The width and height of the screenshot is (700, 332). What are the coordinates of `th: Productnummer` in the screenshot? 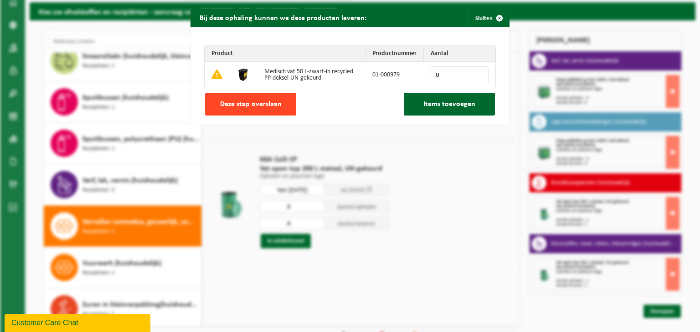 It's located at (394, 54).